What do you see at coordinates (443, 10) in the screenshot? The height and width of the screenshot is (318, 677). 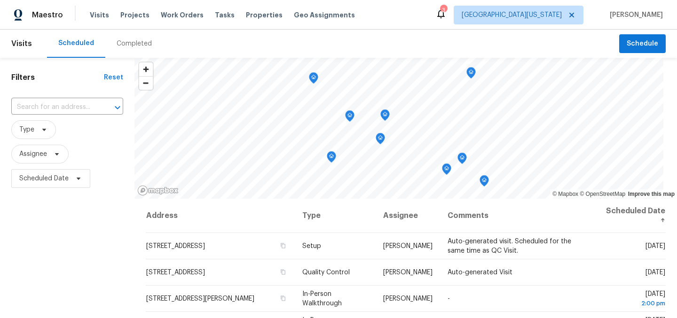 I see `div: 3` at bounding box center [443, 10].